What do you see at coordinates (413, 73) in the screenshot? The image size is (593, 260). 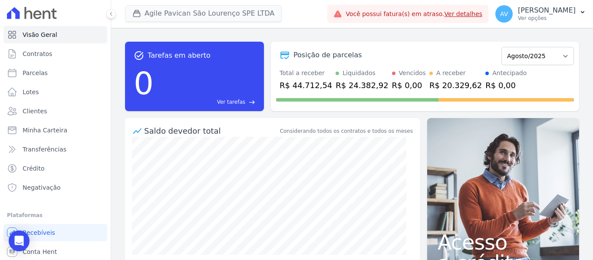 I see `div: Vencidos` at bounding box center [413, 73].